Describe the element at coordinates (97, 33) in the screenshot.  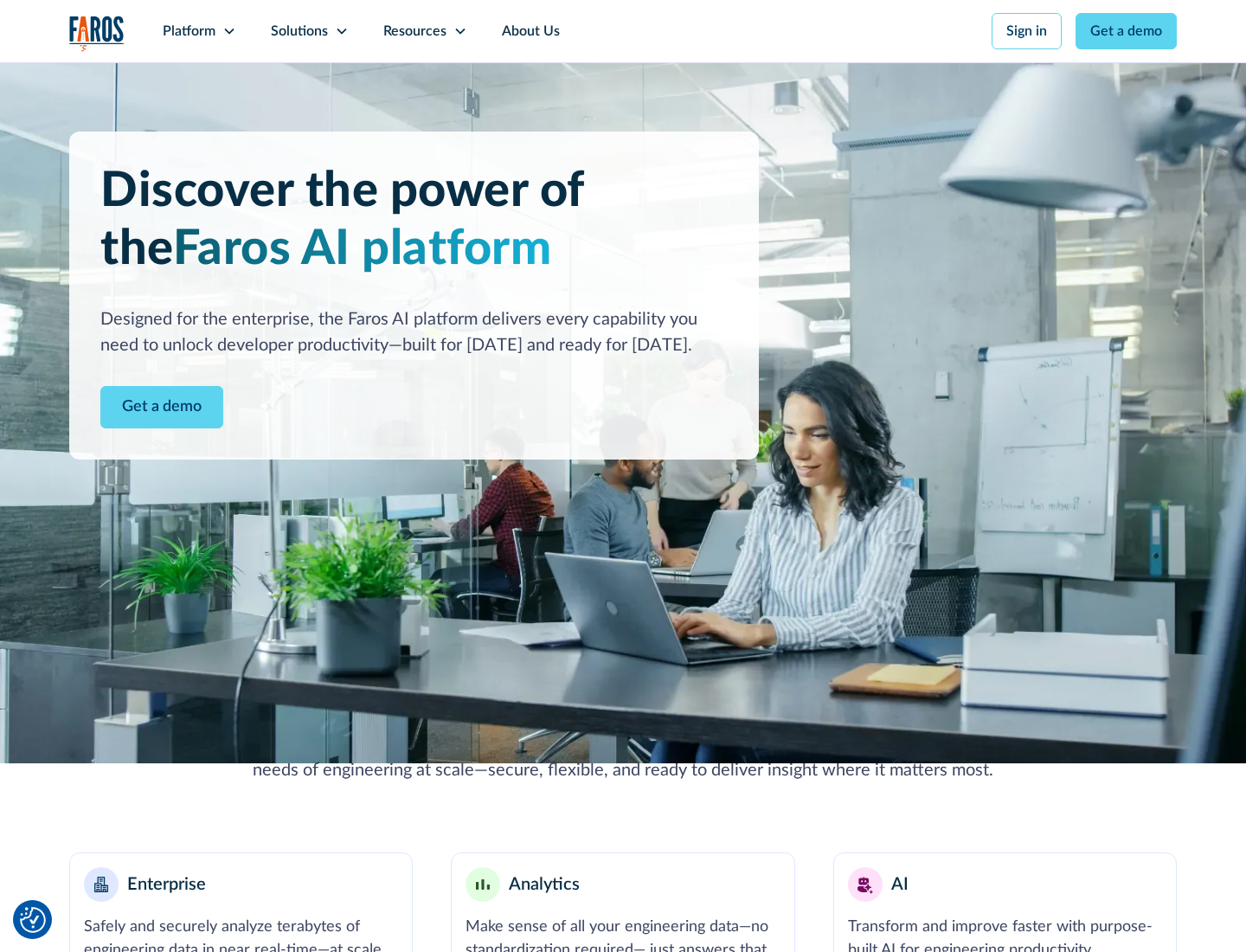
I see `img: Logo of the analytics and reporting company Faros.` at that location.